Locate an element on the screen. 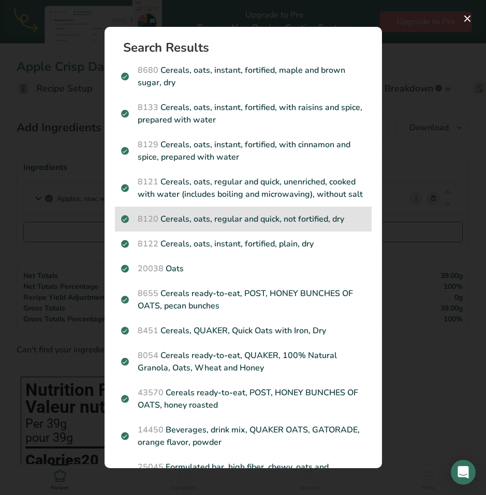  p: Oats is located at coordinates (243, 269).